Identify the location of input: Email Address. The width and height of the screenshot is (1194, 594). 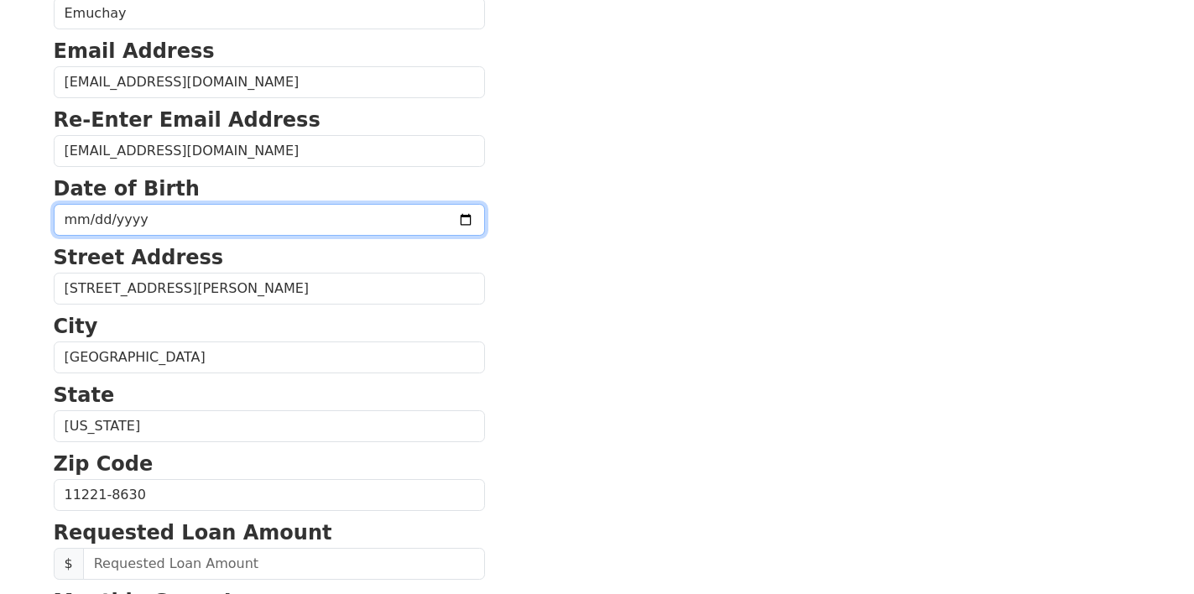
(269, 82).